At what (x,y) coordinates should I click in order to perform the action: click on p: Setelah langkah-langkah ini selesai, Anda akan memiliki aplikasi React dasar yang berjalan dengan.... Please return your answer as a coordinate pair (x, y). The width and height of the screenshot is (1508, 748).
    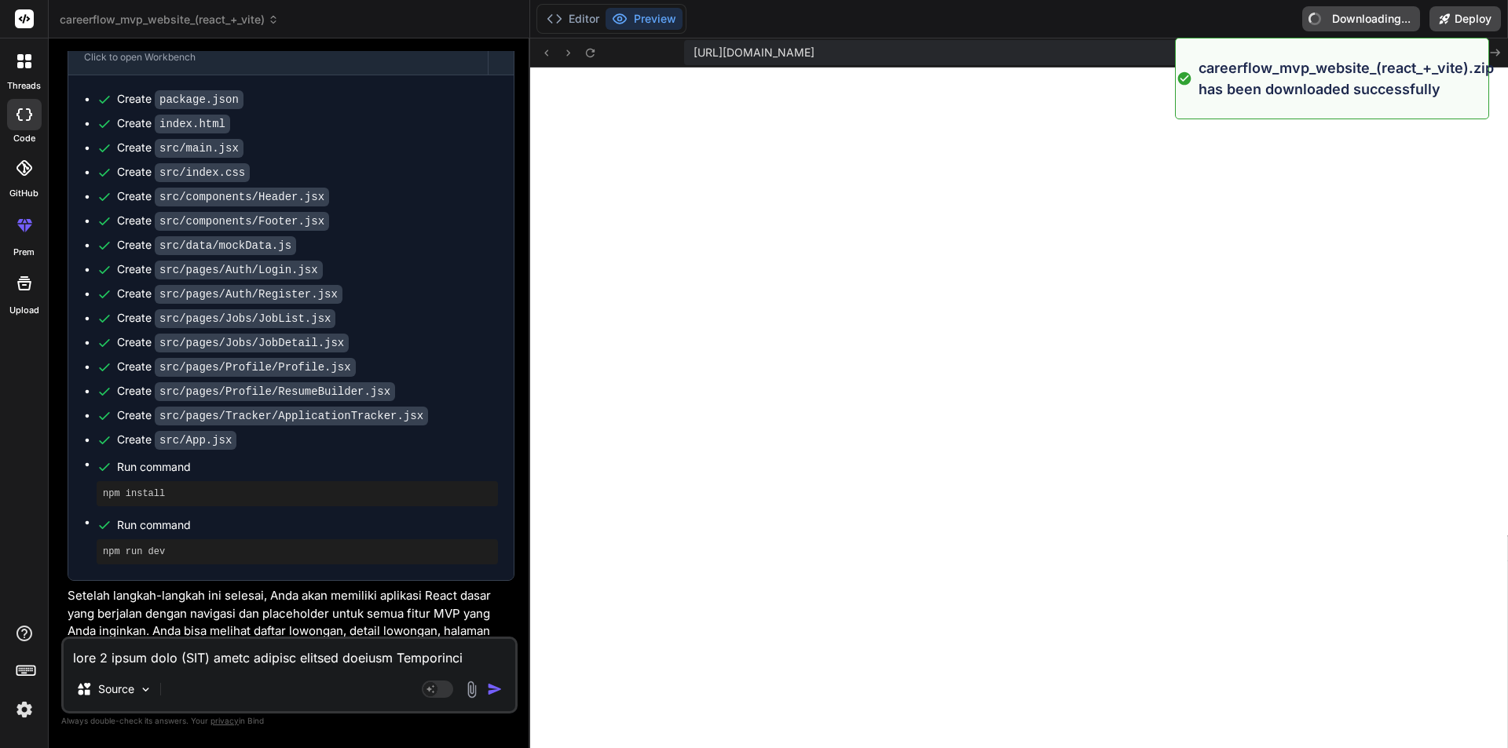
    Looking at the image, I should click on (291, 623).